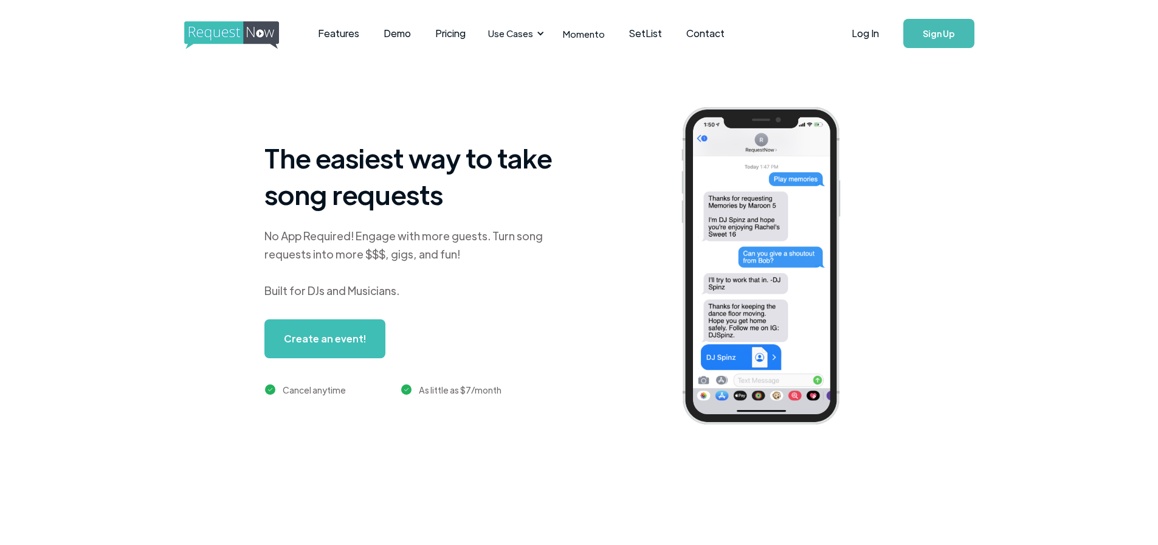  I want to click on img: venmo screenshot, so click(910, 393).